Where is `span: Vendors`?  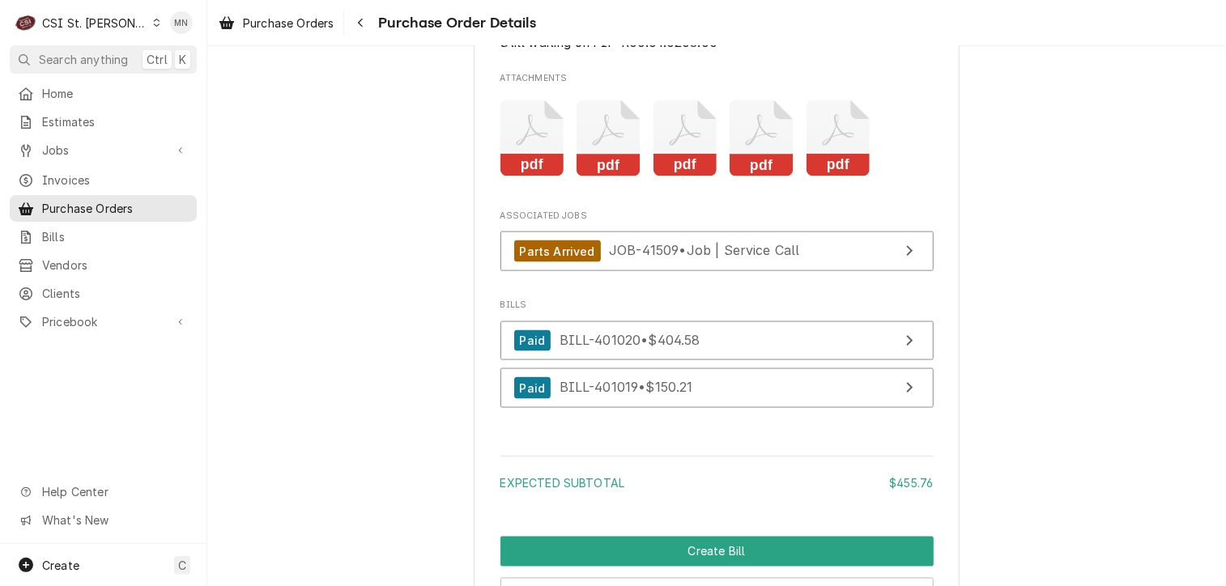 span: Vendors is located at coordinates (115, 265).